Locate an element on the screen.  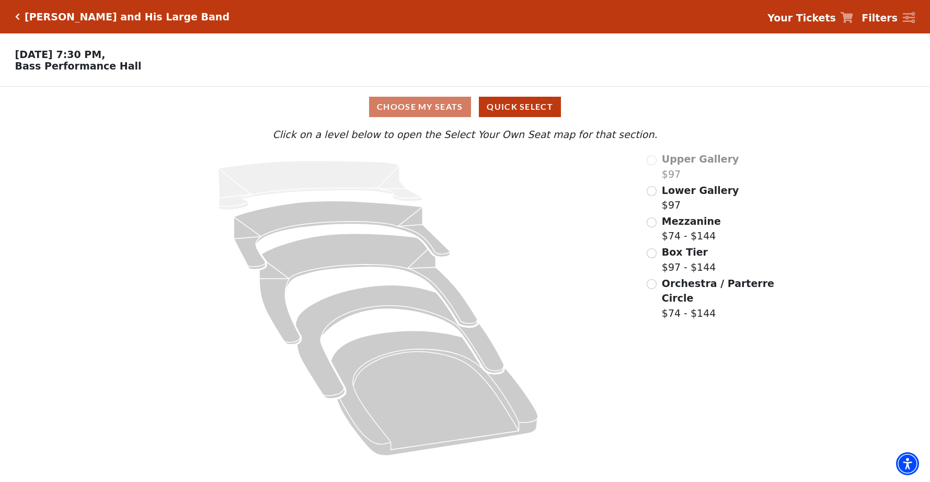
strong: Filters is located at coordinates (879, 18).